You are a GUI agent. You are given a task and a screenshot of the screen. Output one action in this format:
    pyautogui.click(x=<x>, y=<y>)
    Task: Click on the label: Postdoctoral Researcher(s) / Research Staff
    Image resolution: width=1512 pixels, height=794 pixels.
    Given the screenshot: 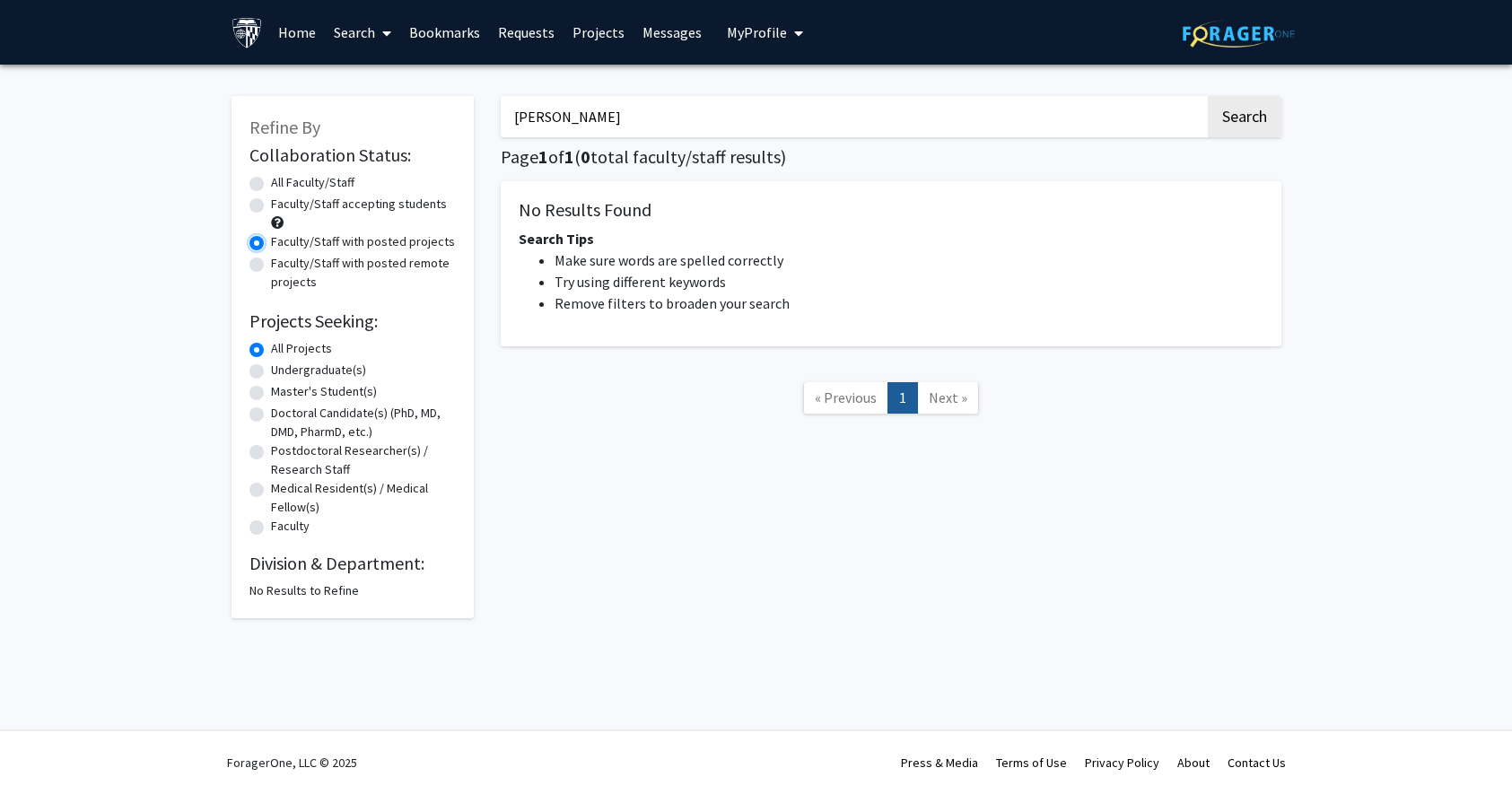 What is the action you would take?
    pyautogui.click(x=363, y=461)
    